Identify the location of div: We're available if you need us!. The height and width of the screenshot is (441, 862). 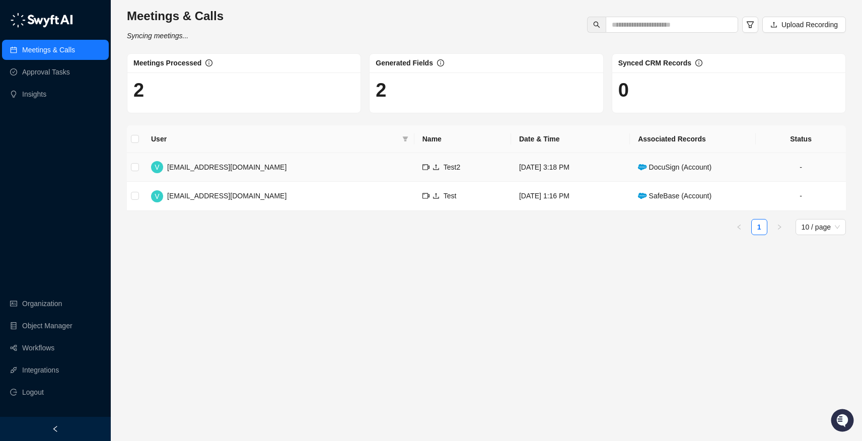
(81, 105).